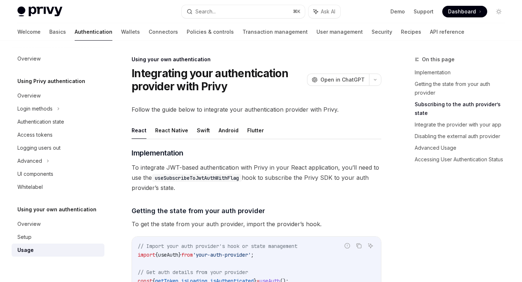 The height and width of the screenshot is (282, 522). What do you see at coordinates (462, 88) in the screenshot?
I see `a: Getting the state from your auth provider` at bounding box center [462, 88].